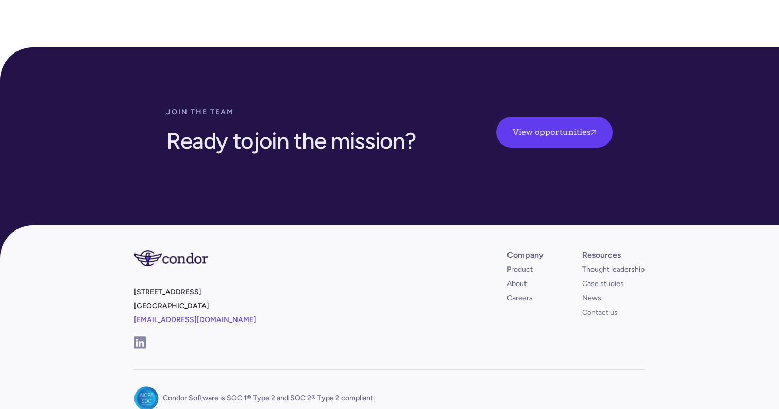 The width and height of the screenshot is (779, 409). I want to click on a: About, so click(517, 284).